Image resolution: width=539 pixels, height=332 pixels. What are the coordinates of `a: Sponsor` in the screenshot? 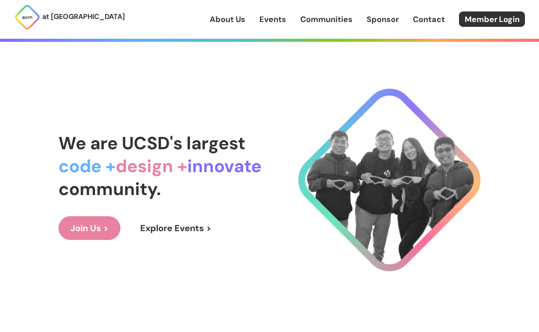 It's located at (383, 19).